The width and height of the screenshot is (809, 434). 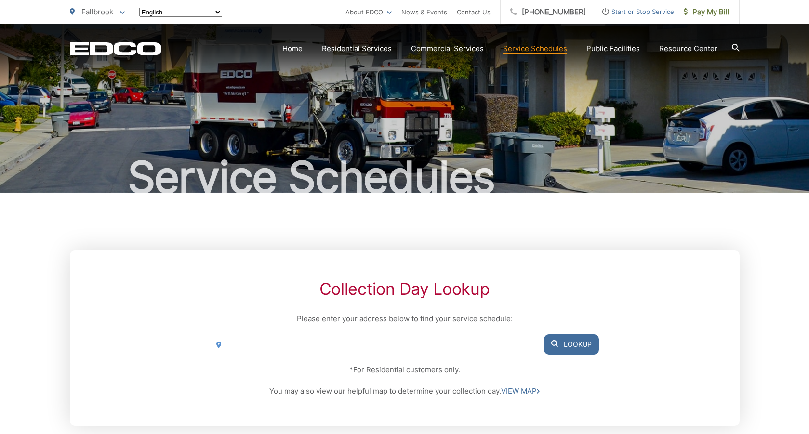 What do you see at coordinates (181, 12) in the screenshot?
I see `select: Select a language` at bounding box center [181, 12].